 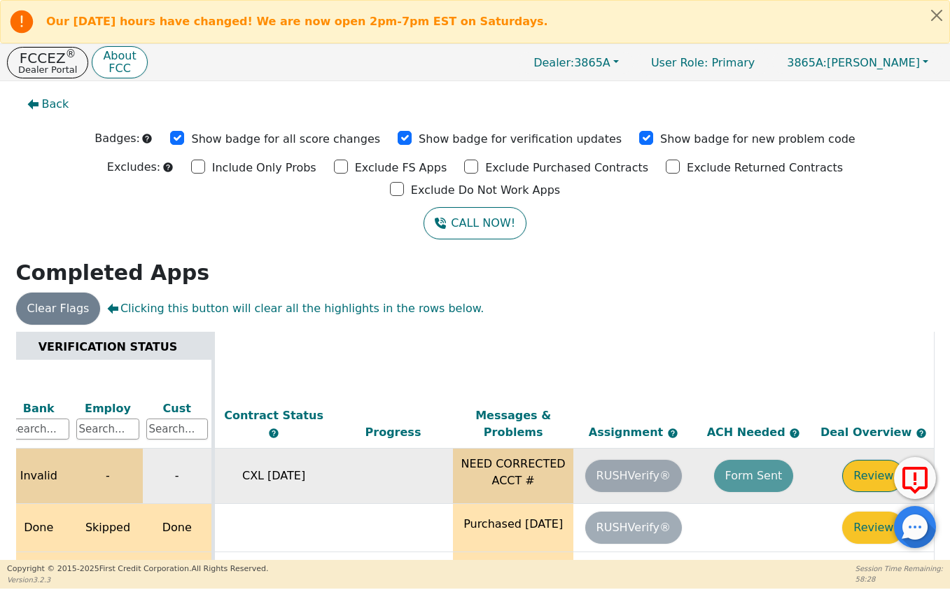 I want to click on div: Progress, so click(x=393, y=433).